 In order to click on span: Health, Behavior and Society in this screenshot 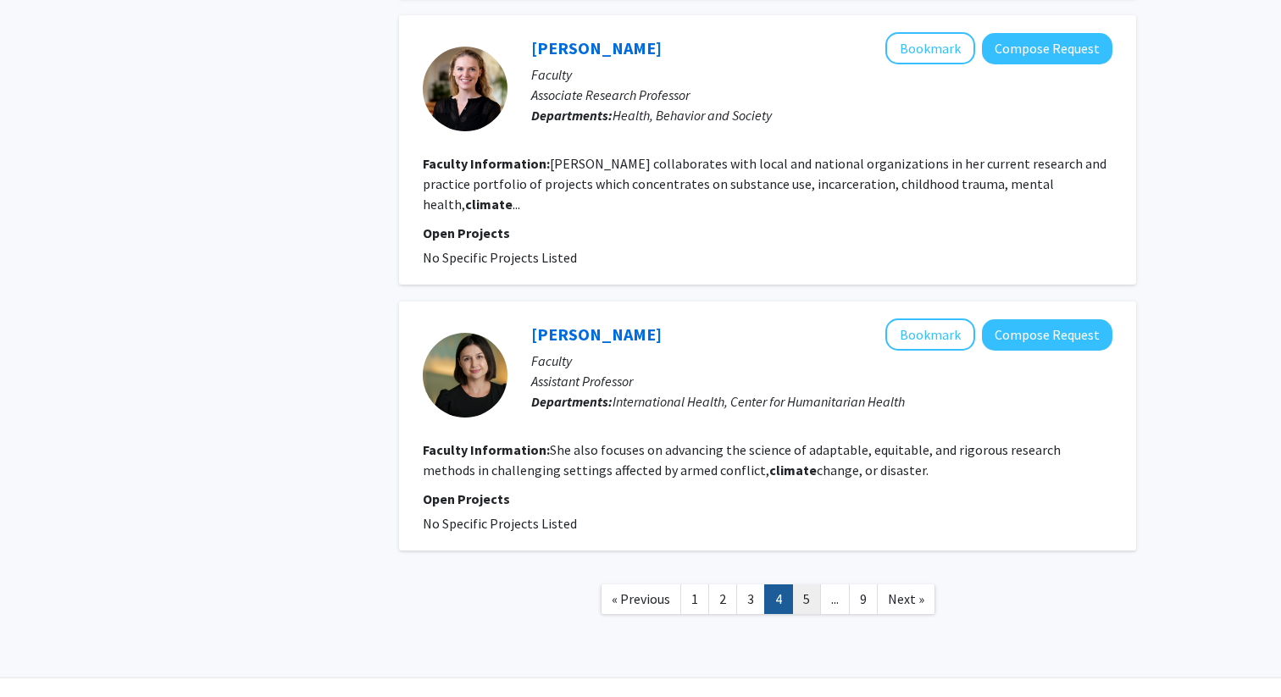, I will do `click(692, 115)`.